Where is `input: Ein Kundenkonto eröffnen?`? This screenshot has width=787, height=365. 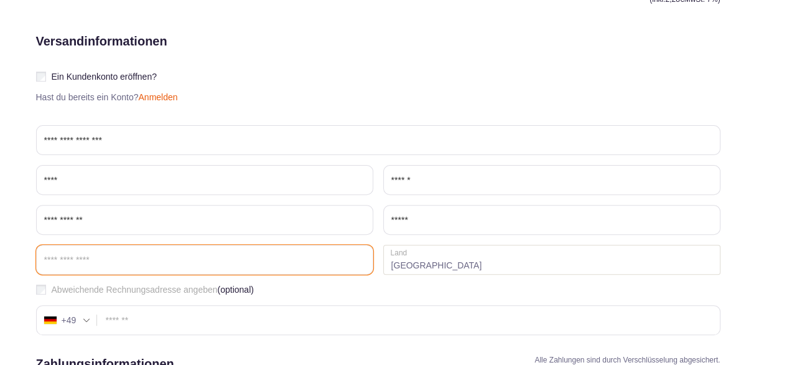
input: Ein Kundenkonto eröffnen? is located at coordinates (41, 77).